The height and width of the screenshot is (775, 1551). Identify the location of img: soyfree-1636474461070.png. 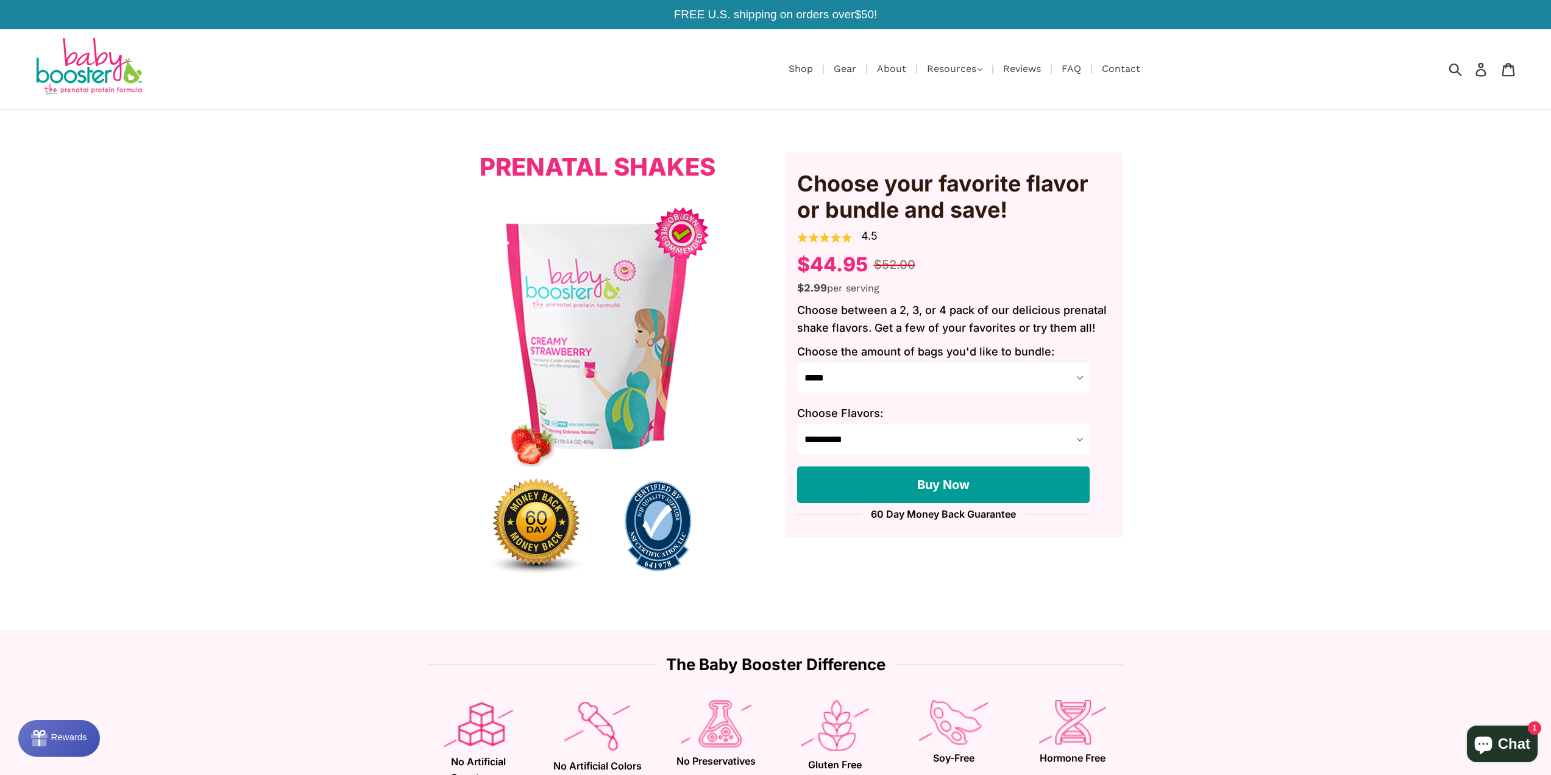
(954, 722).